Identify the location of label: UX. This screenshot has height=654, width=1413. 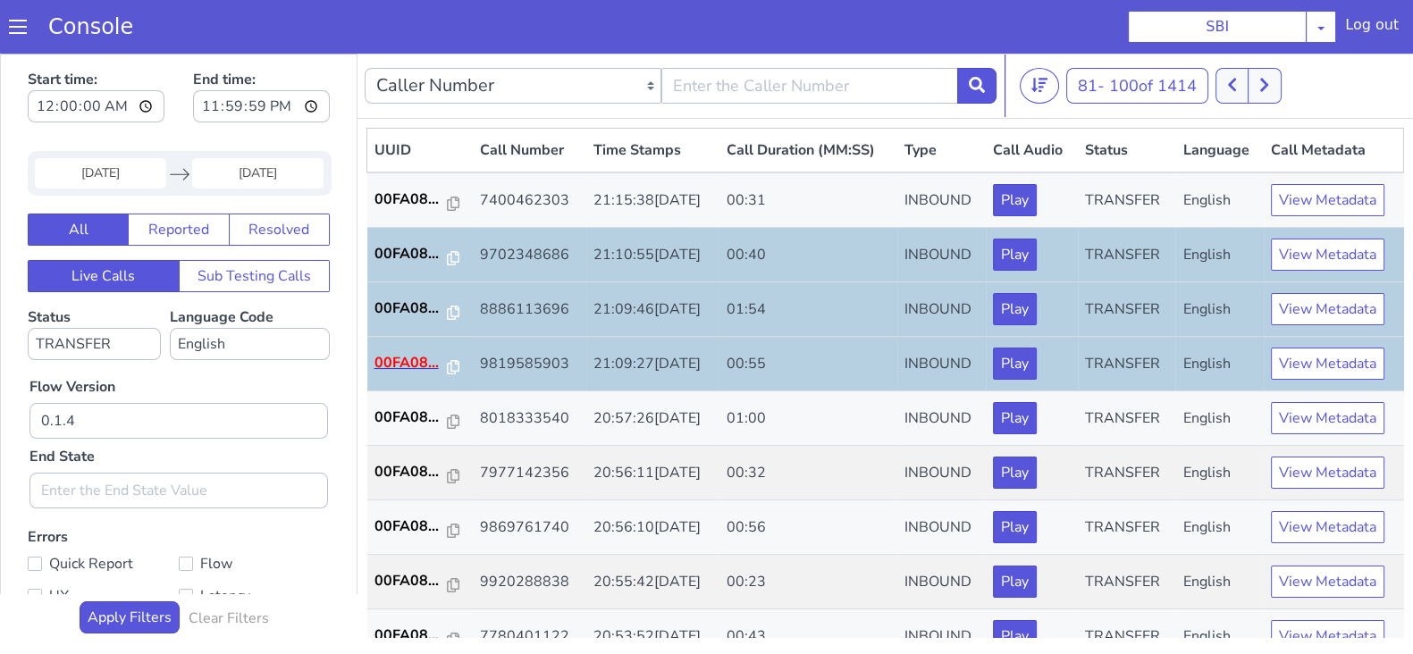
(103, 543).